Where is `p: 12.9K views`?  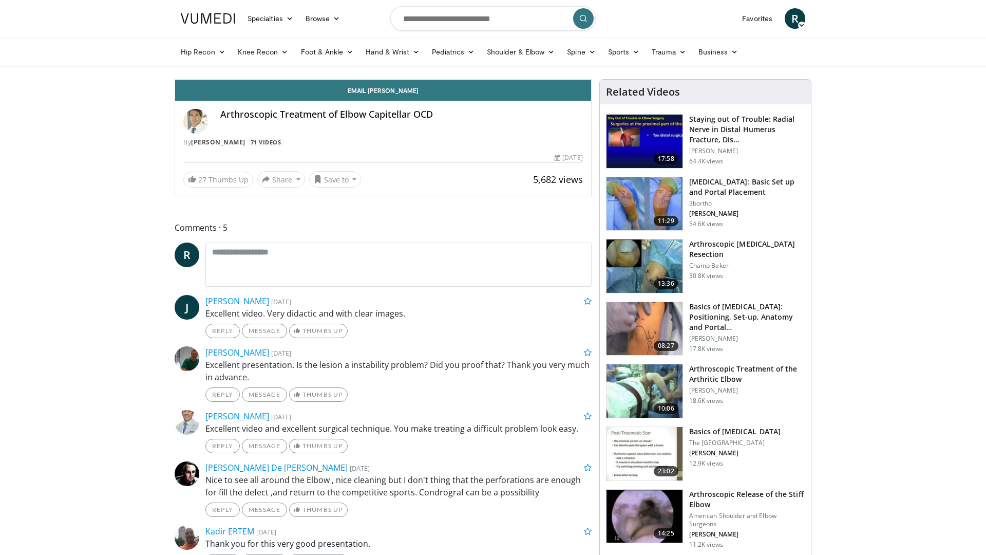
p: 12.9K views is located at coordinates (706, 463).